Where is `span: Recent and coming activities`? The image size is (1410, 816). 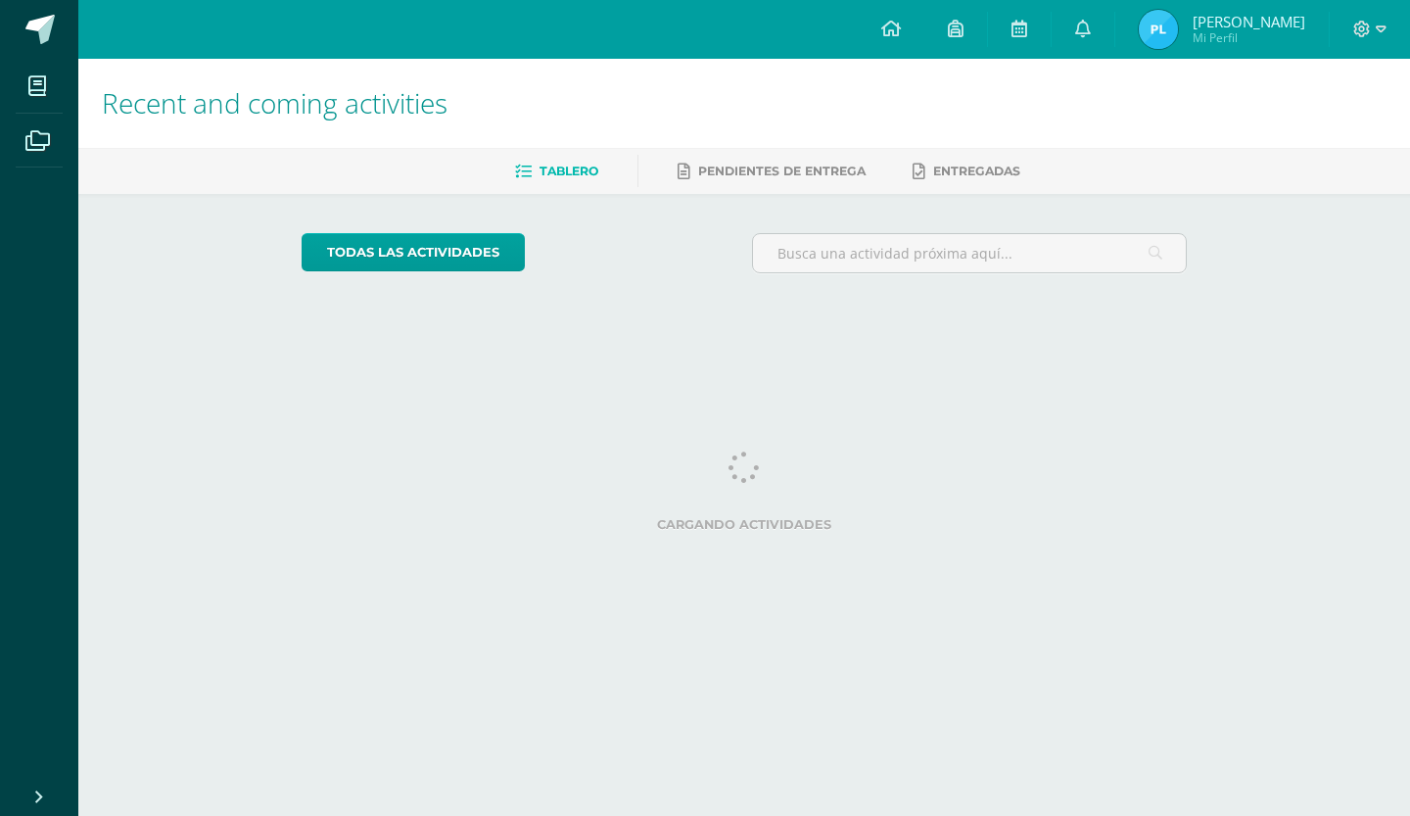
span: Recent and coming activities is located at coordinates (274, 103).